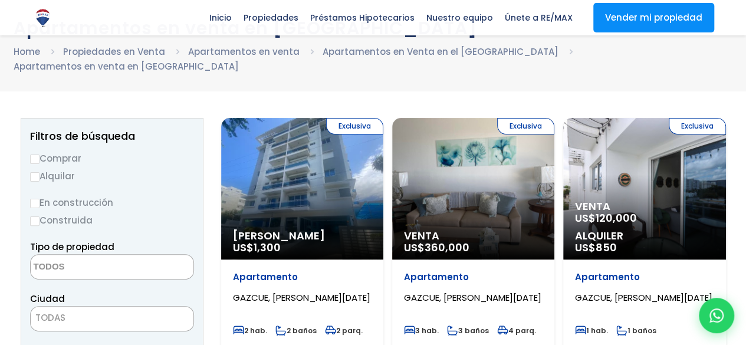  Describe the element at coordinates (114, 51) in the screenshot. I see `a: Propiedades en Venta` at that location.